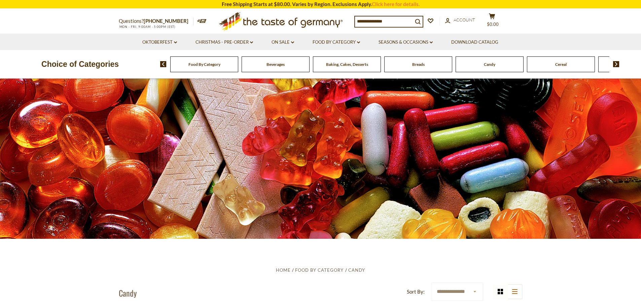  What do you see at coordinates (418, 64) in the screenshot?
I see `a: Breads` at bounding box center [418, 64].